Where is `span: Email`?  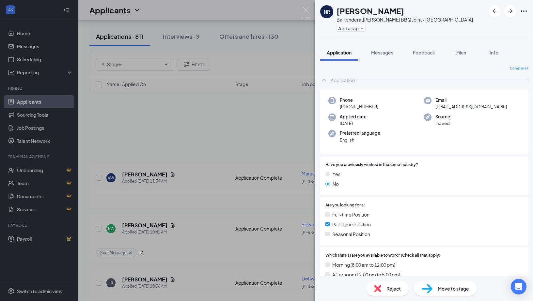 span: Email is located at coordinates (471, 100).